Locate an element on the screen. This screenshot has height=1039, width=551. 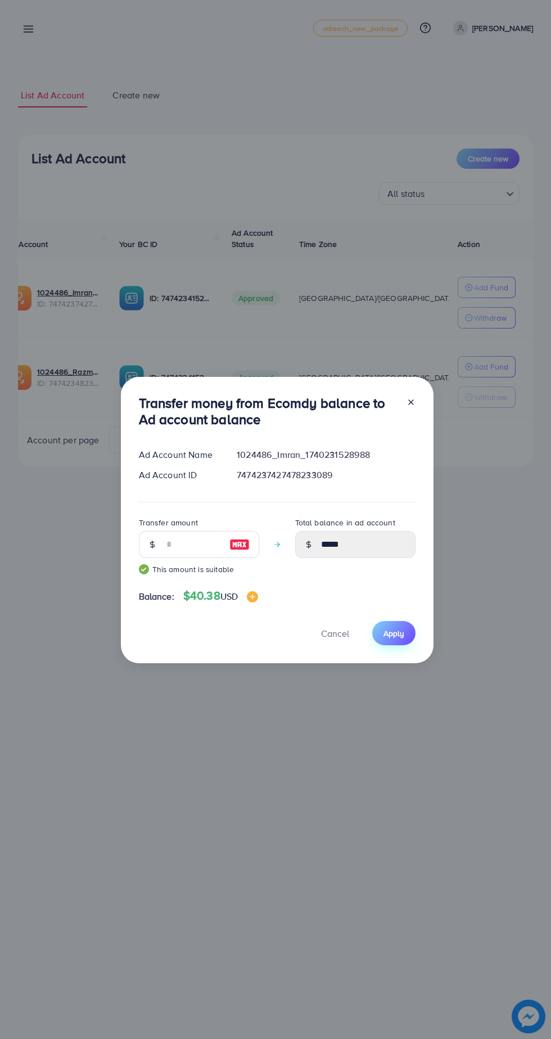
small: This amount is suitable is located at coordinates (199, 569).